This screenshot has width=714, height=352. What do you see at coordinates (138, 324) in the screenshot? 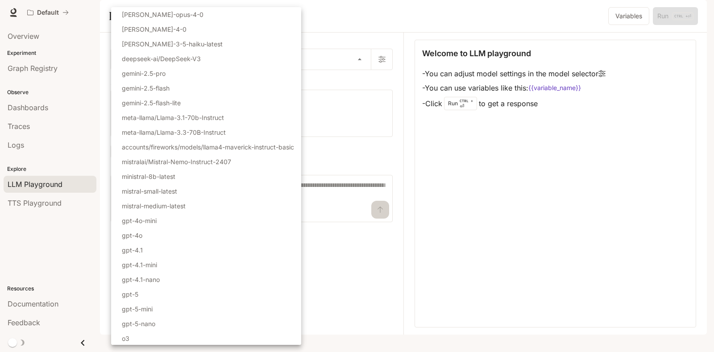
I see `p: gpt-5-nano` at bounding box center [138, 324].